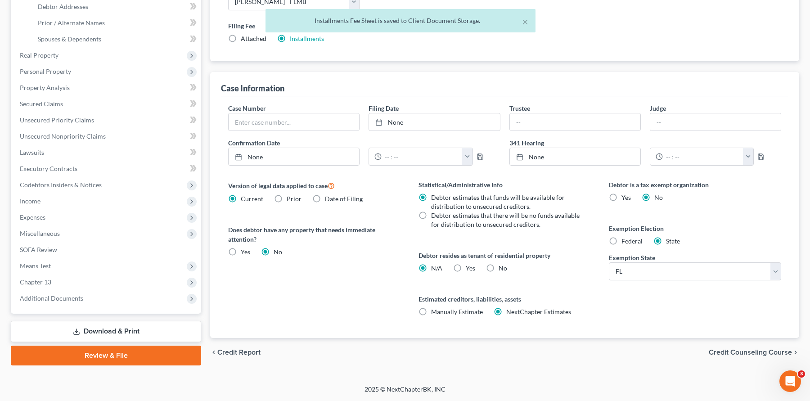  What do you see at coordinates (436, 268) in the screenshot?
I see `span: N/A` at bounding box center [436, 268].